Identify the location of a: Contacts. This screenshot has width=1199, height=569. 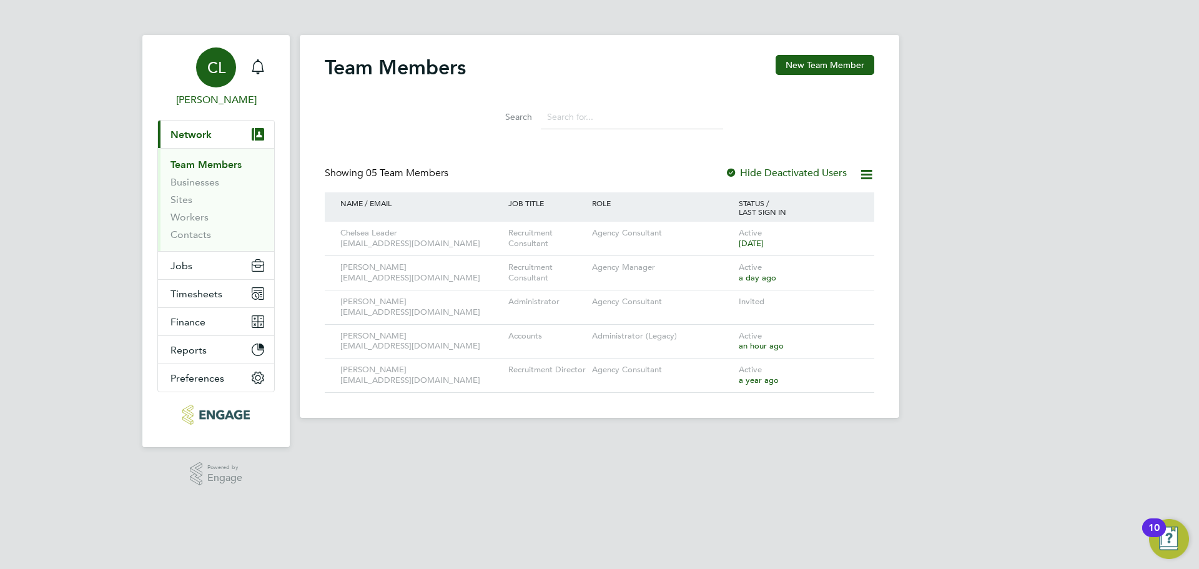
(190, 234).